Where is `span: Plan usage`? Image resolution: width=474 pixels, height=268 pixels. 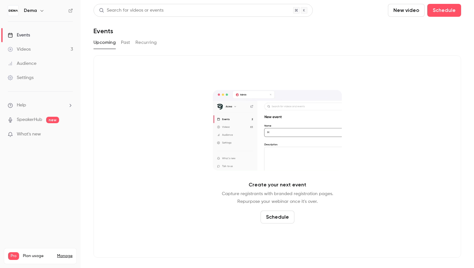 span: Plan usage is located at coordinates (38, 256).